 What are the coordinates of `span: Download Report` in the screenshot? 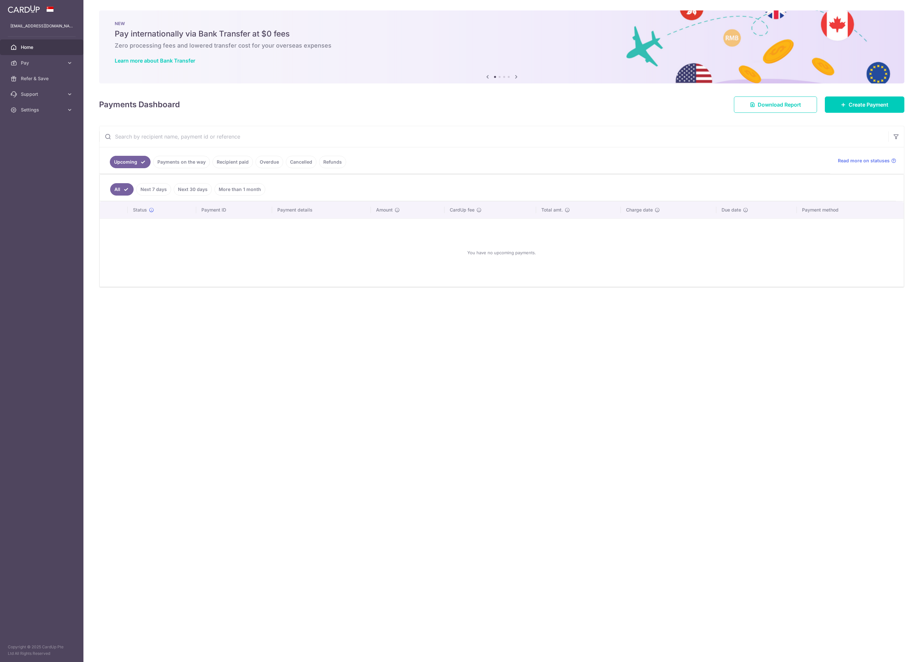 It's located at (780, 105).